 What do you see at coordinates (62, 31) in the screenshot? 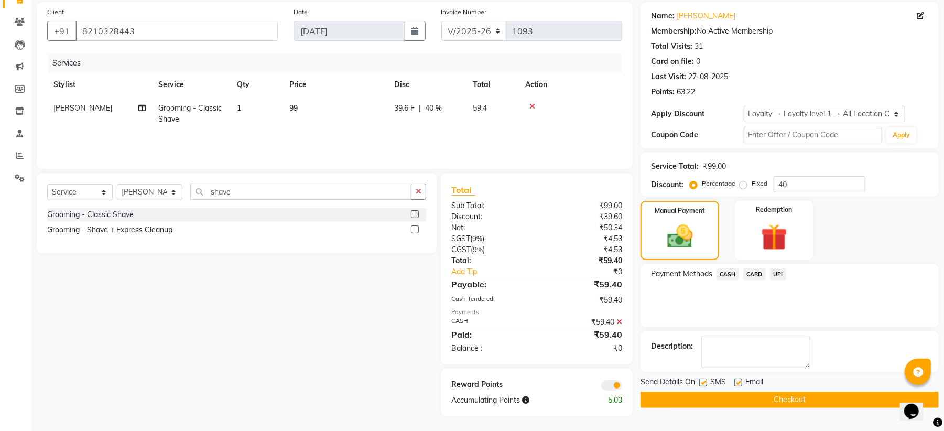
I see `button: +91` at bounding box center [62, 31].